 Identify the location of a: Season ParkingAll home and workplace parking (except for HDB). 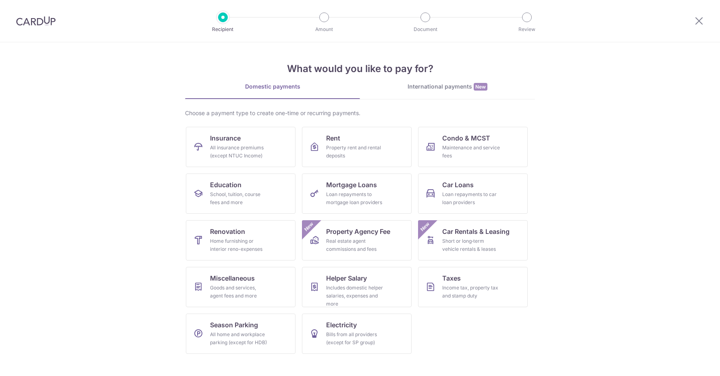
(241, 334).